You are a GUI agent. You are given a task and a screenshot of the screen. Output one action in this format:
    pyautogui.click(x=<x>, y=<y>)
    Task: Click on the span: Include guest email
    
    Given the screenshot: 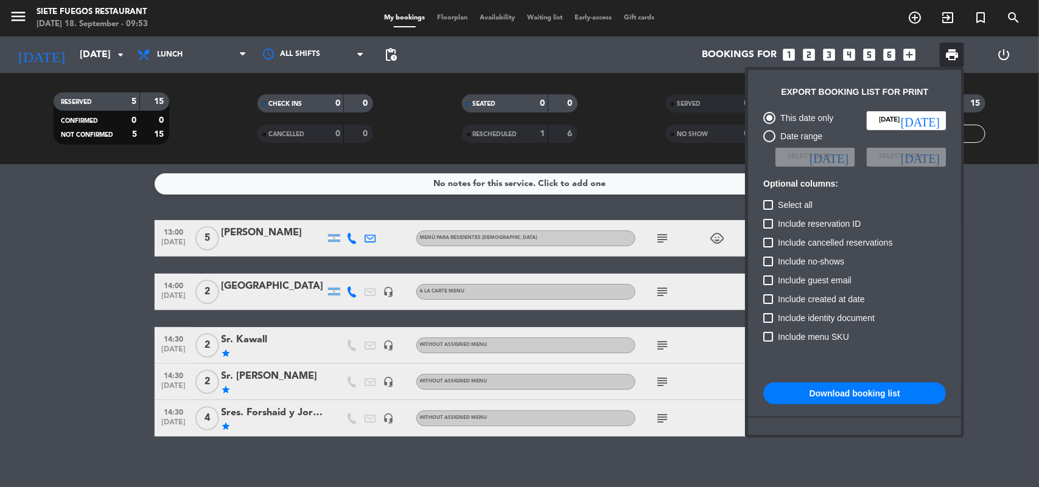 What is the action you would take?
    pyautogui.click(x=814, y=281)
    